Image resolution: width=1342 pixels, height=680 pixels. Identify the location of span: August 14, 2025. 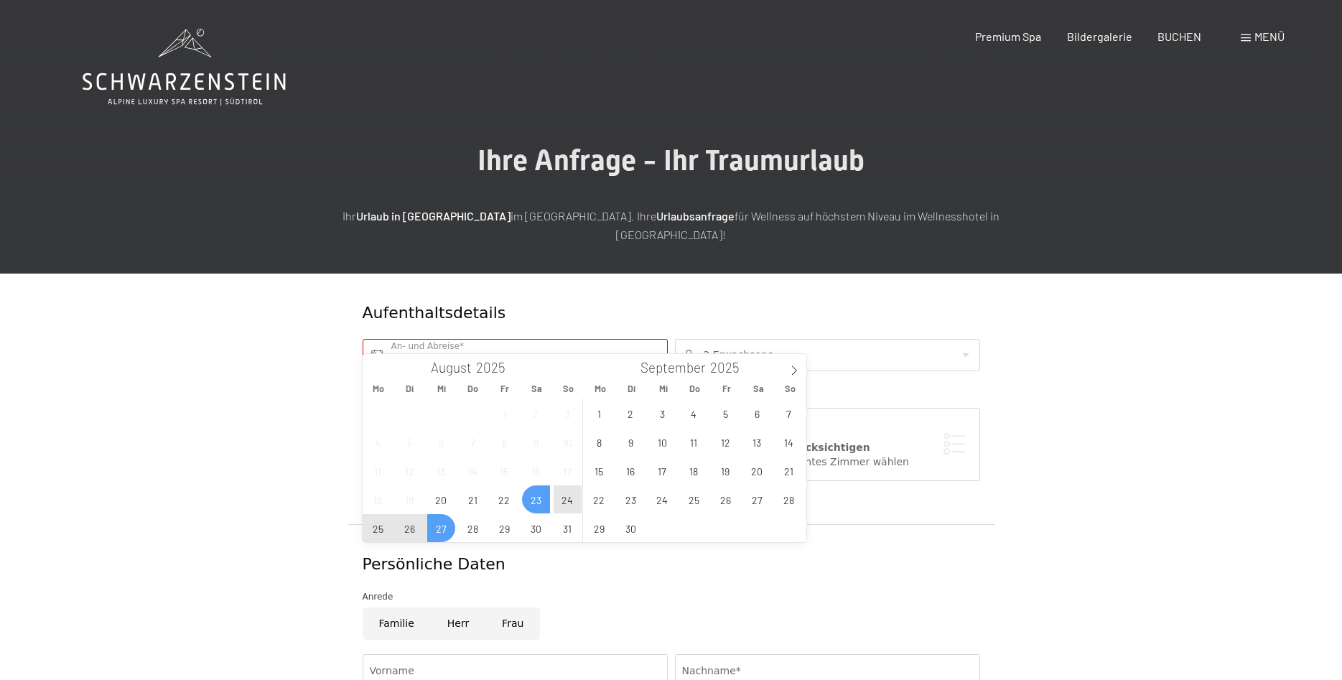
(472, 470).